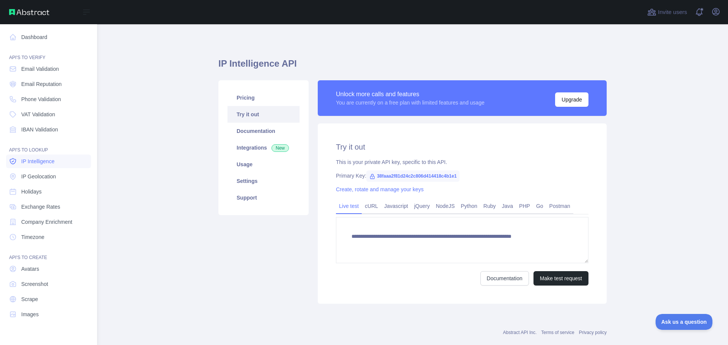 The height and width of the screenshot is (345, 728). What do you see at coordinates (445, 206) in the screenshot?
I see `a: NodeJS` at bounding box center [445, 206].